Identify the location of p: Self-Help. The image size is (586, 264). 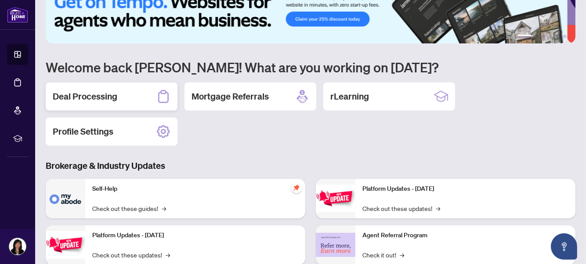
(195, 189).